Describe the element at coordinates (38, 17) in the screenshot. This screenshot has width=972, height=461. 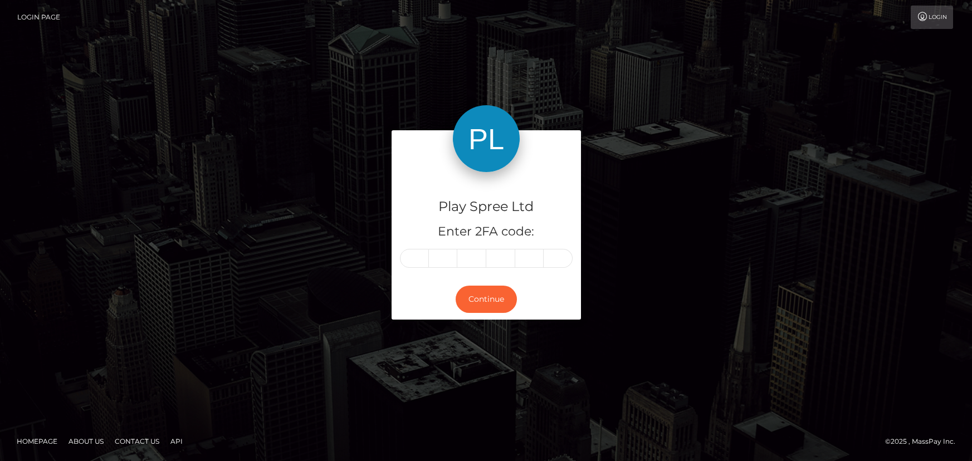
I see `a: Login Page` at that location.